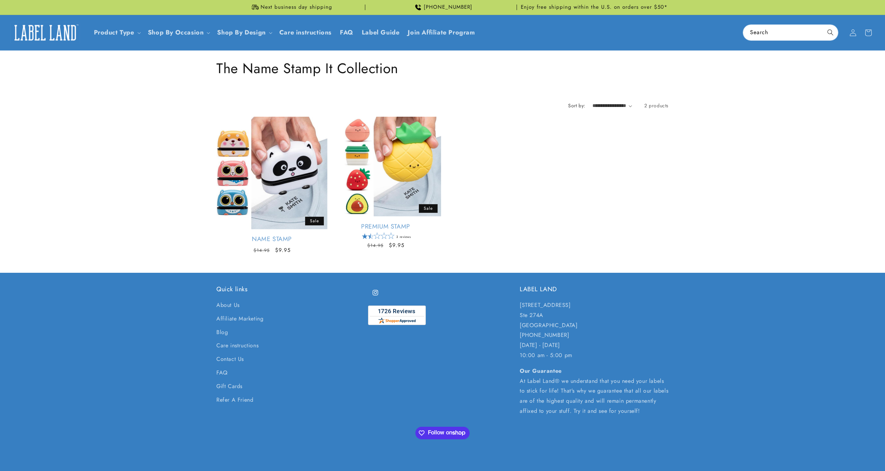 The image size is (885, 471). What do you see at coordinates (594, 289) in the screenshot?
I see `h2: LABEL LAND` at bounding box center [594, 289].